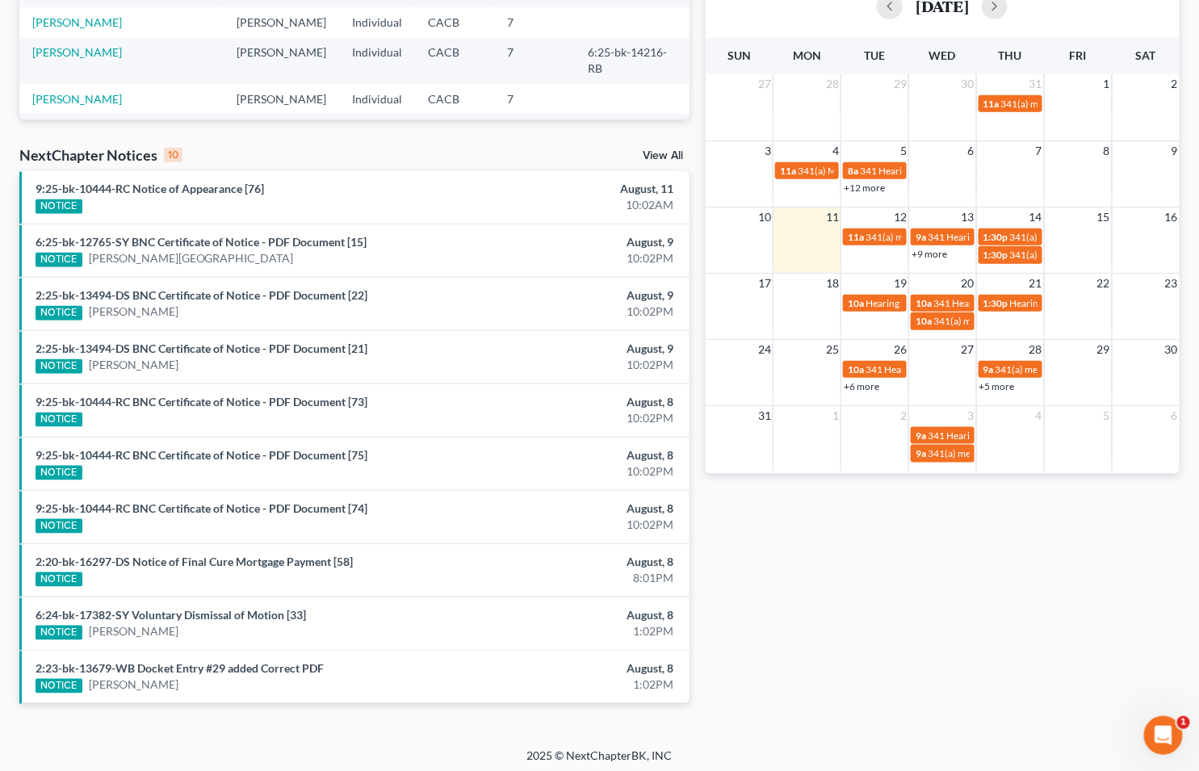 This screenshot has width=1199, height=771. What do you see at coordinates (901, 350) in the screenshot?
I see `span: 26` at bounding box center [901, 350].